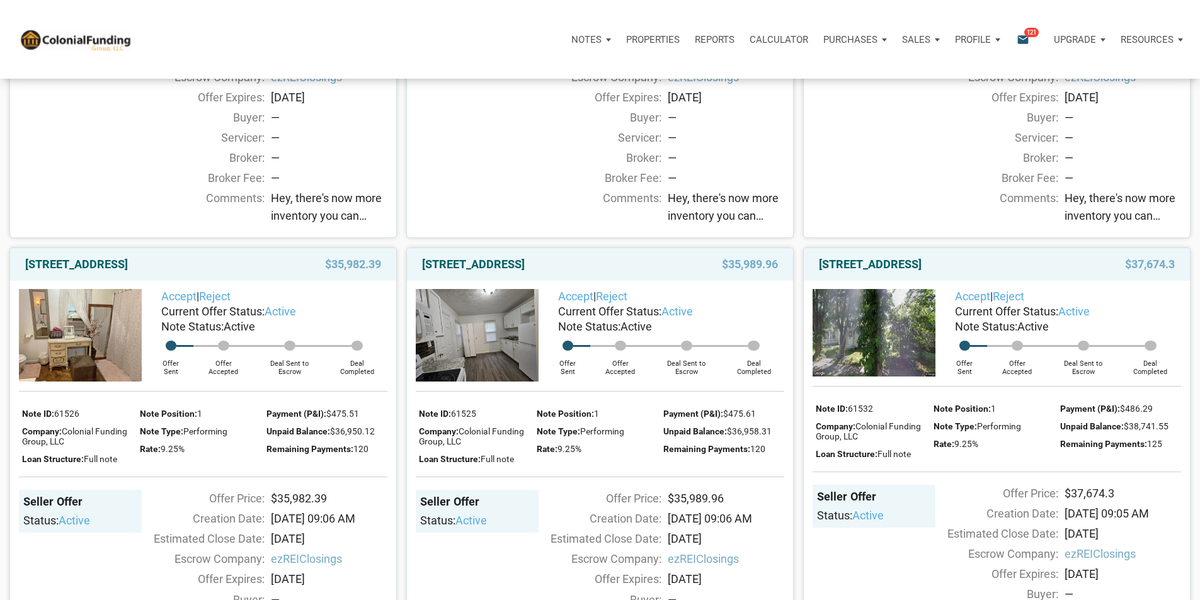 This screenshot has width=1200, height=600. Describe the element at coordinates (972, 40) in the screenshot. I see `p: Profile` at that location.